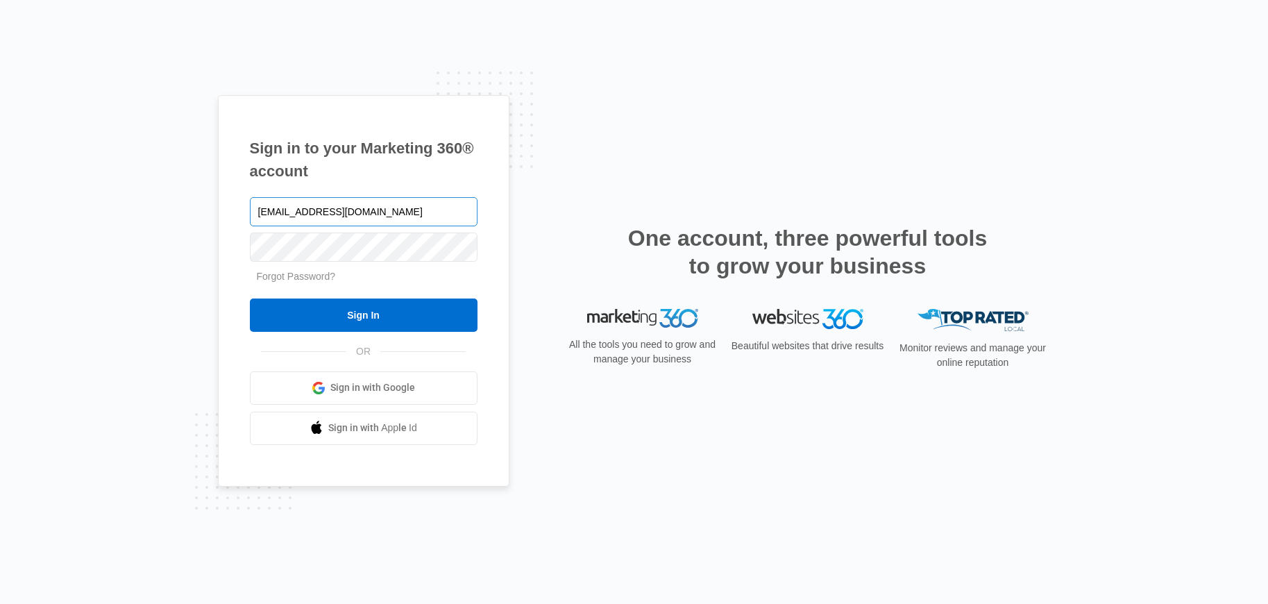 The height and width of the screenshot is (604, 1268). I want to click on p: Beautiful websites that drive results, so click(808, 346).